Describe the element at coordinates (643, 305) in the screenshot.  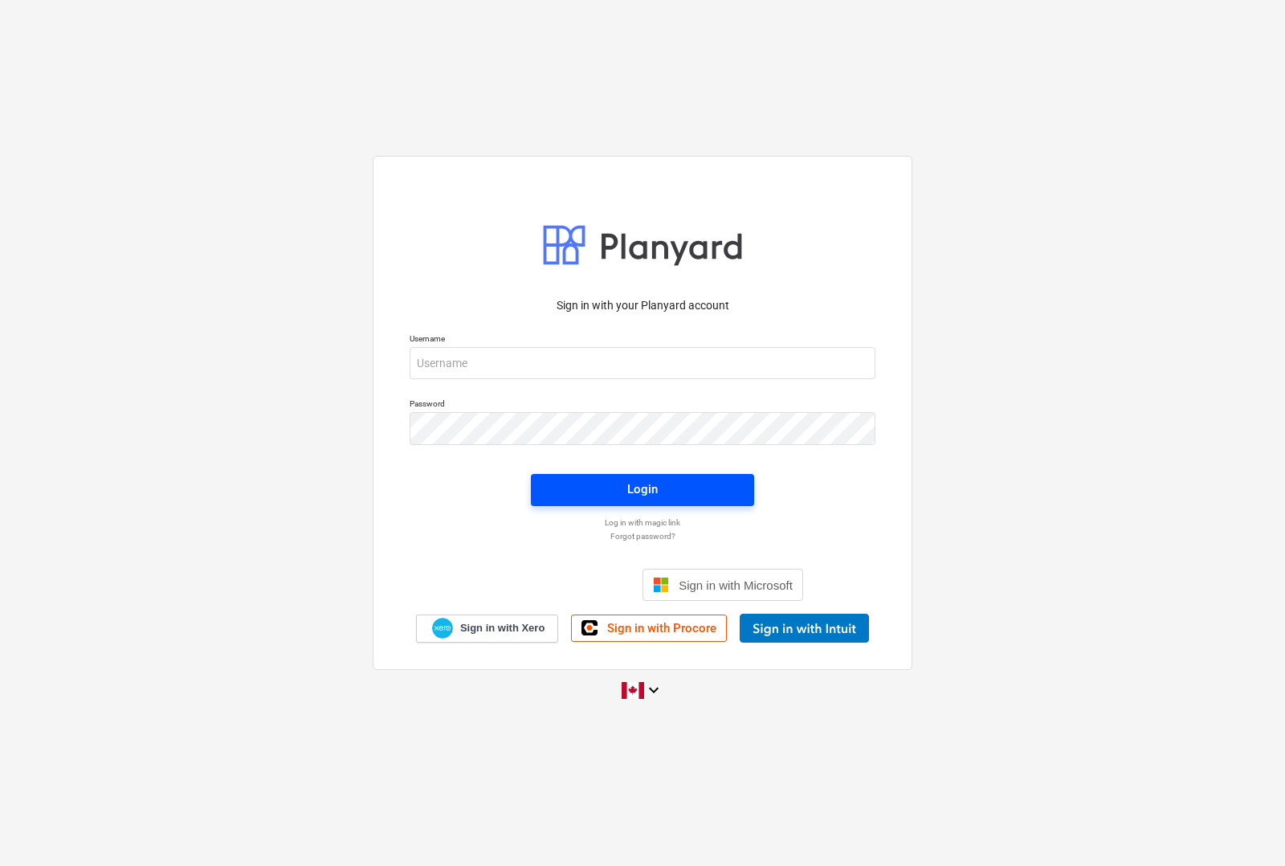
I see `p: Sign in with your Planyard account` at that location.